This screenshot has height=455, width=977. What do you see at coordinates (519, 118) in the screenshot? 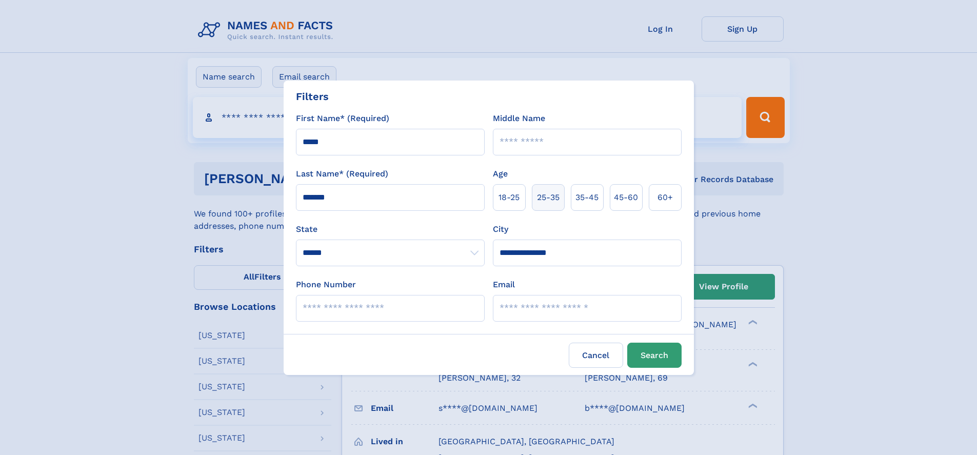
I see `label: Middle Name` at bounding box center [519, 118].